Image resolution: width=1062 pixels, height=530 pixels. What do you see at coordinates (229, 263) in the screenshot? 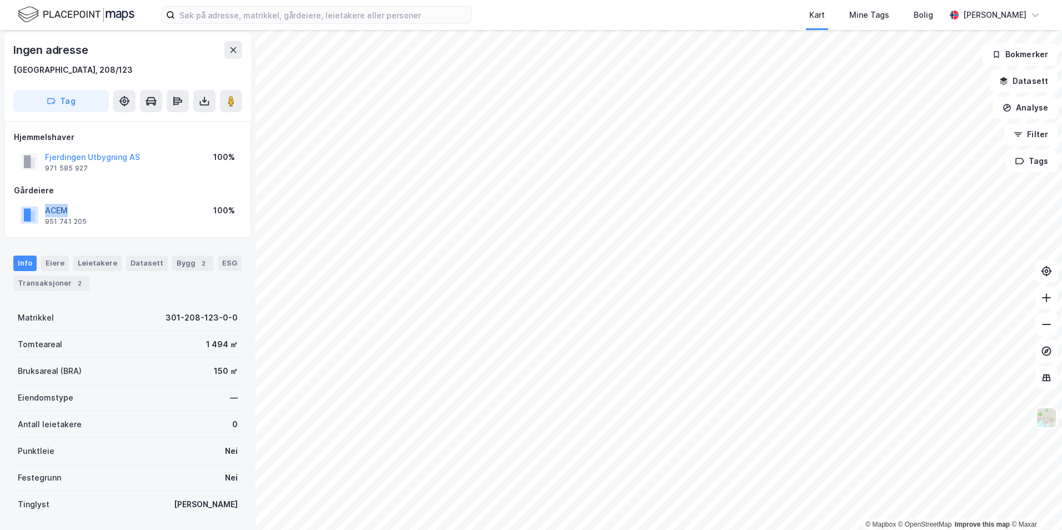
I see `div: ESG` at bounding box center [229, 263].